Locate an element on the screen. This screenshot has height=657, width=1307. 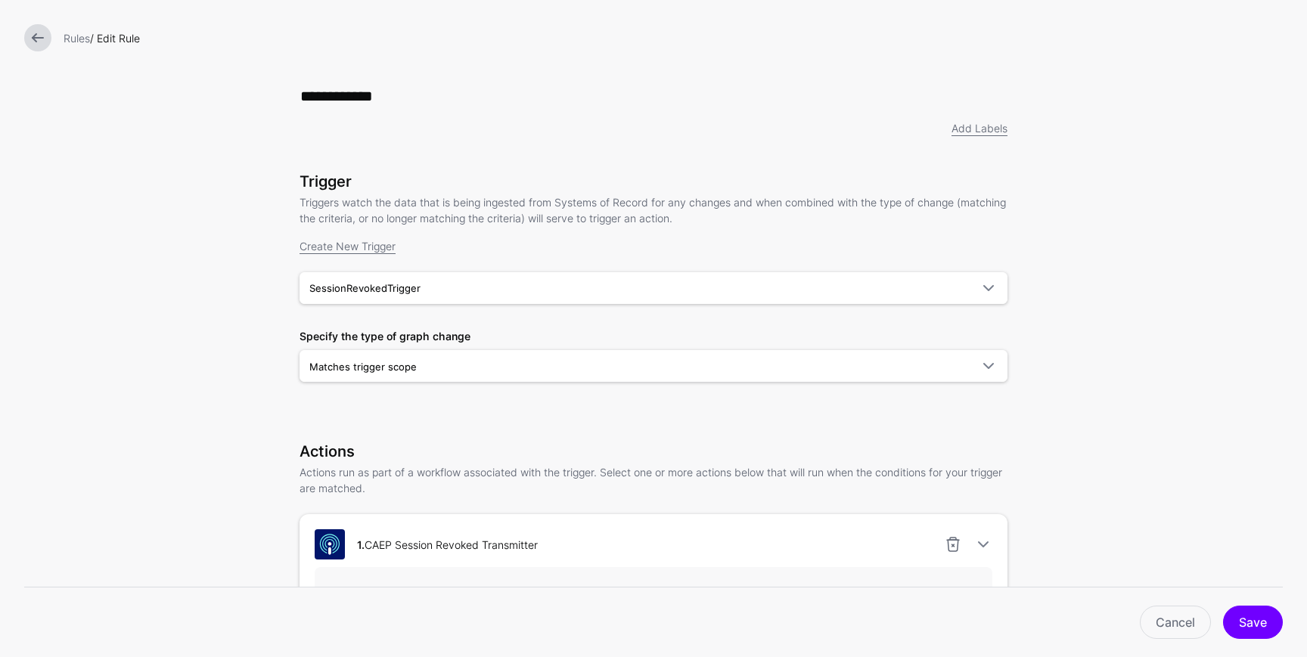
a: Create New Trigger is located at coordinates (347, 246).